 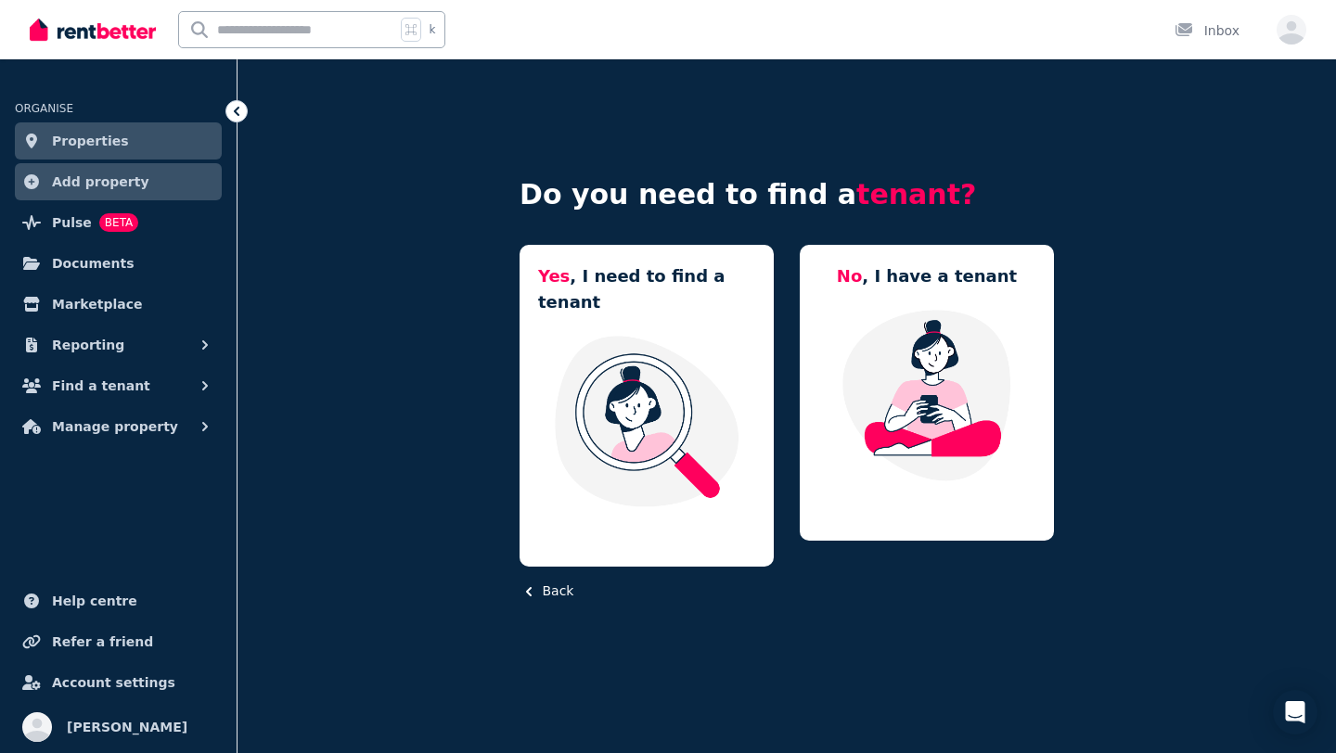 I want to click on a: Help centre, so click(x=118, y=601).